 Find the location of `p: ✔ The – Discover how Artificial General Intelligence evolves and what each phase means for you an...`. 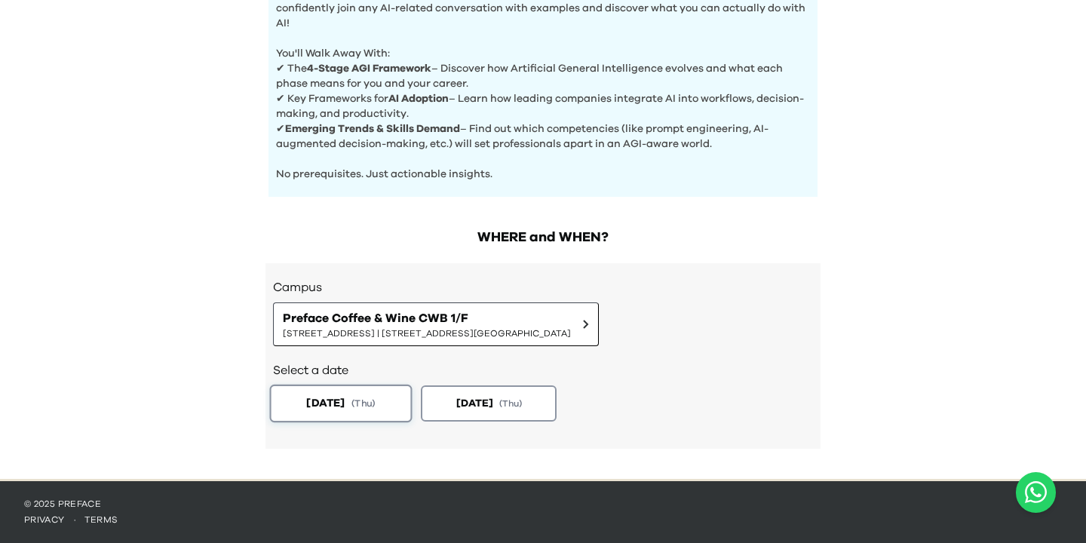

p: ✔ The – Discover how Artificial General Intelligence evolves and what each phase means for you an... is located at coordinates (543, 76).